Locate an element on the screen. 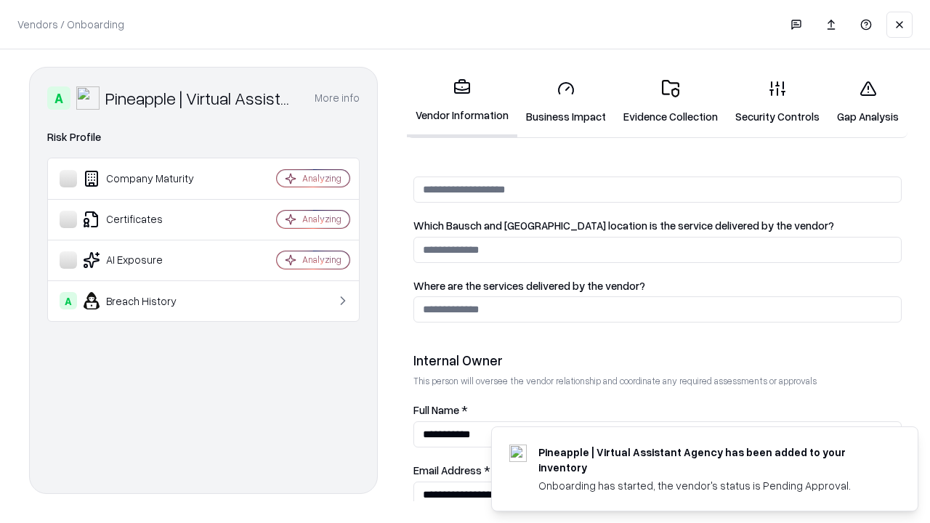 The height and width of the screenshot is (523, 930). div: Company Maturity is located at coordinates (146, 179).